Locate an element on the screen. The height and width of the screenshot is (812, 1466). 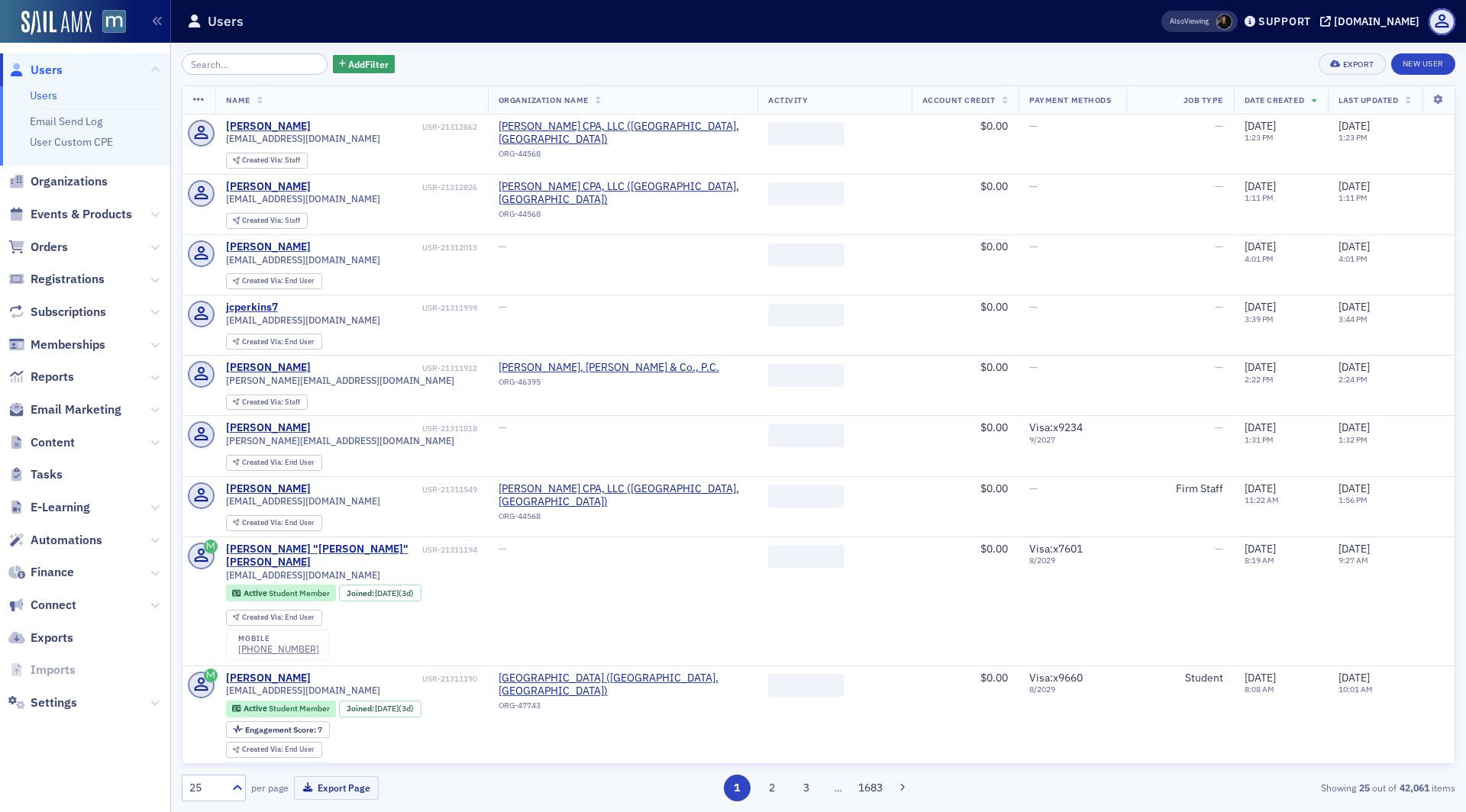
span: 8 / 2029 is located at coordinates (1072, 689).